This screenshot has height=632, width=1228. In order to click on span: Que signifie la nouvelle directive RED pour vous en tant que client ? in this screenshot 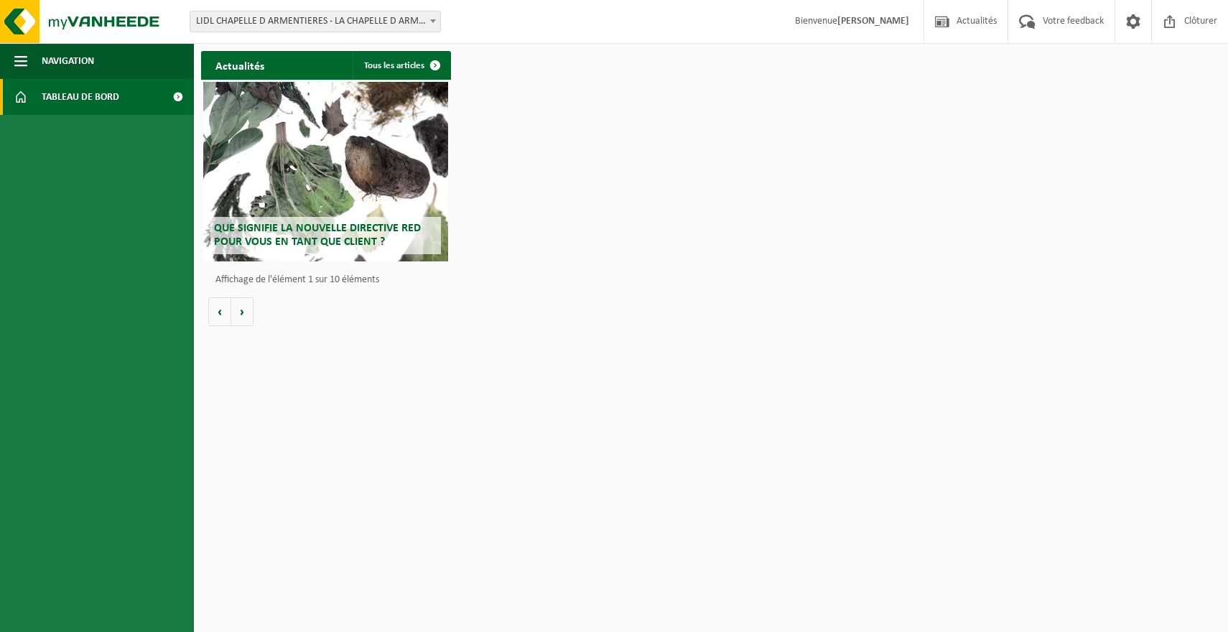, I will do `click(317, 235)`.